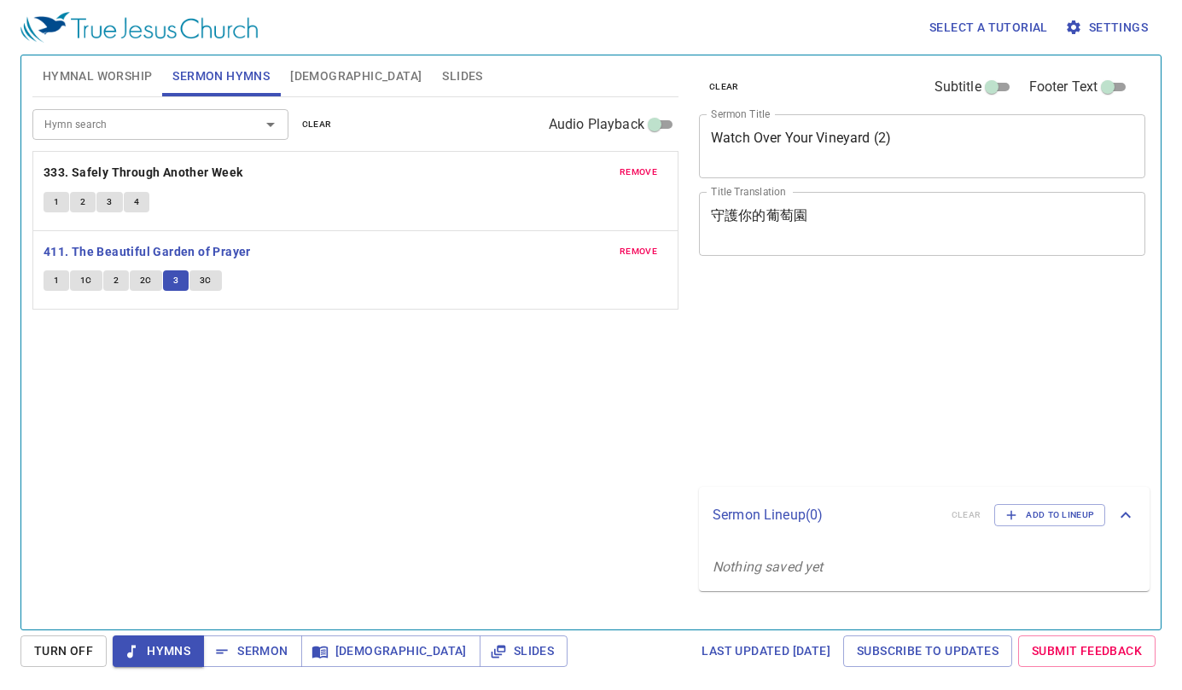 This screenshot has height=690, width=1182. Describe the element at coordinates (957, 87) in the screenshot. I see `span: Subtitle` at that location.